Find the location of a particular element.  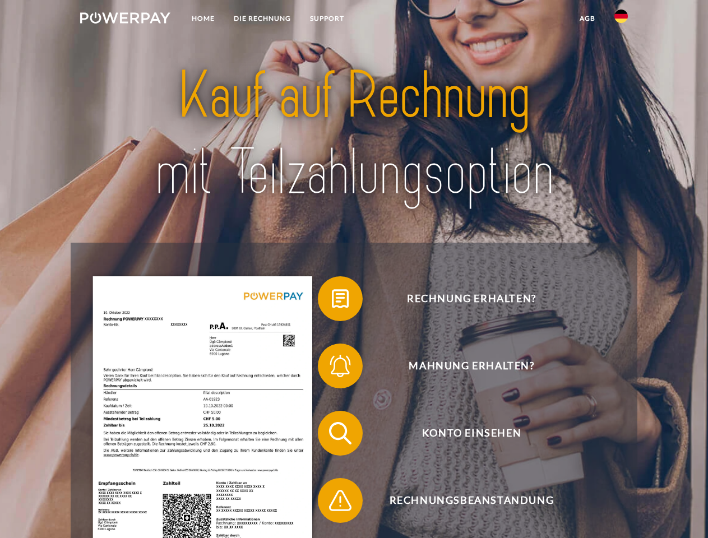

img: title-powerpay_de.svg is located at coordinates (354, 134).